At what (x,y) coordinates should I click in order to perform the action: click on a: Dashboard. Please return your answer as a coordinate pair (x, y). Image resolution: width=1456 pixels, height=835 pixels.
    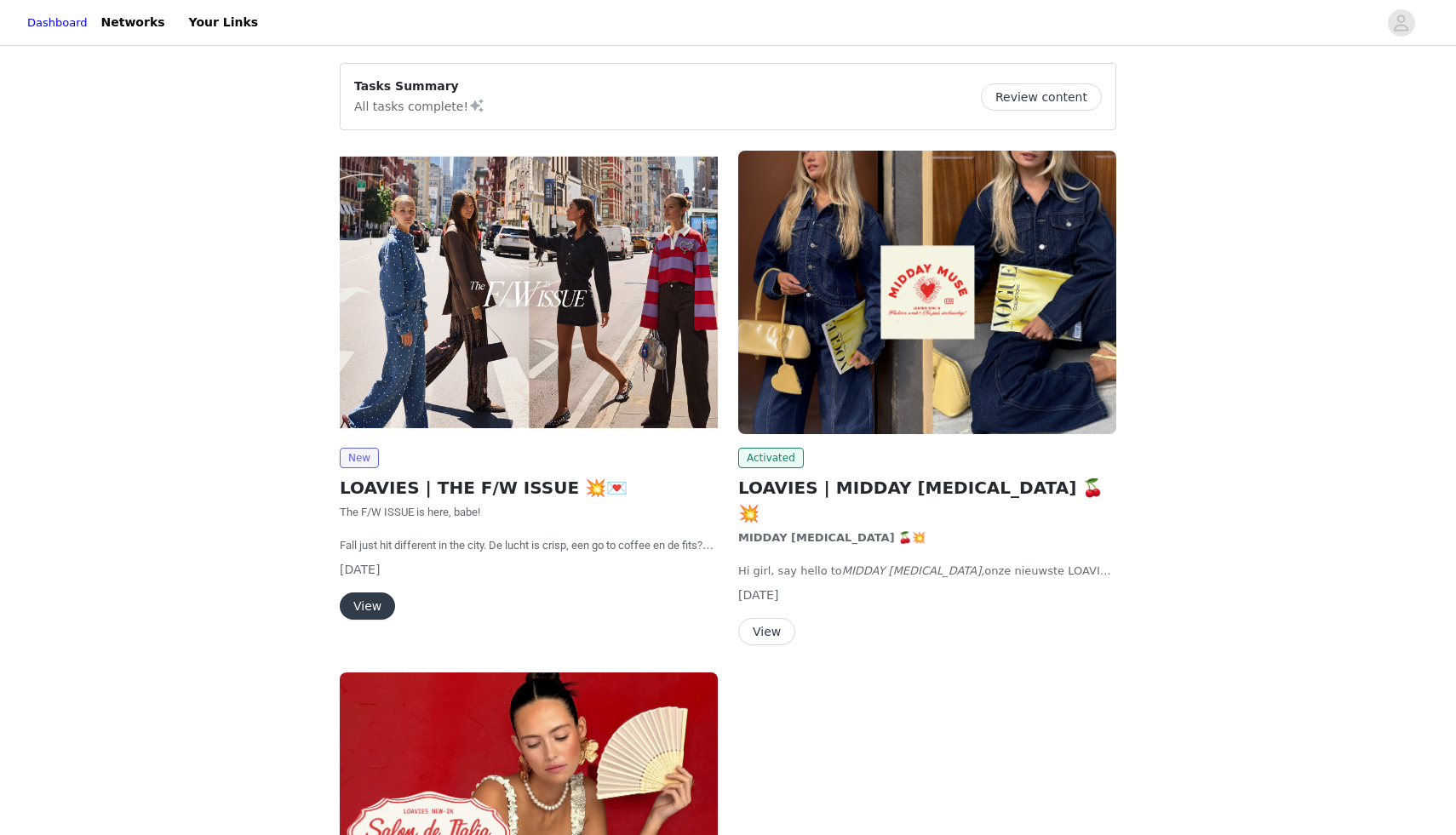
    Looking at the image, I should click on (57, 23).